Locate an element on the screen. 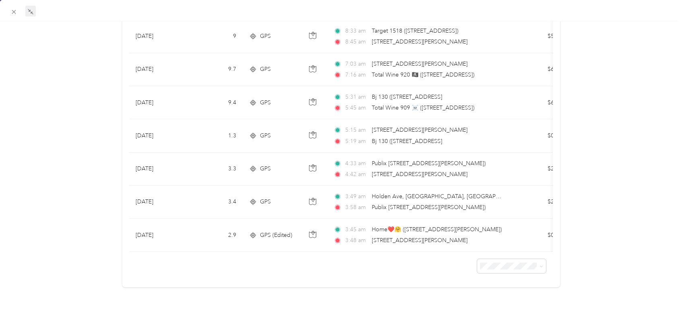 This screenshot has height=311, width=682. span: 5:15 am is located at coordinates (356, 130).